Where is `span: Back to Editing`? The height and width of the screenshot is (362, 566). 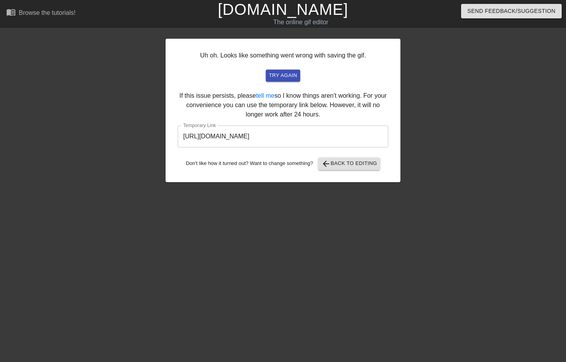
span: Back to Editing is located at coordinates (349, 164).